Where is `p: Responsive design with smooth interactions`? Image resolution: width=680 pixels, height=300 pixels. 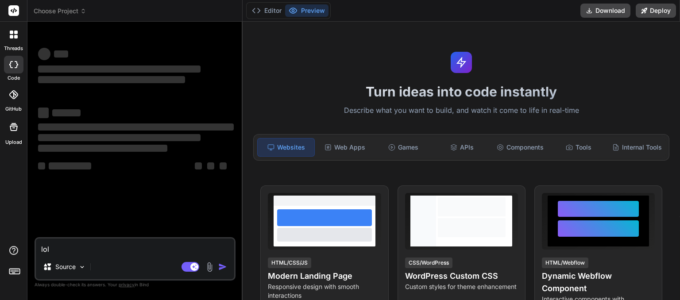
p: Responsive design with smooth interactions is located at coordinates (324, 291).